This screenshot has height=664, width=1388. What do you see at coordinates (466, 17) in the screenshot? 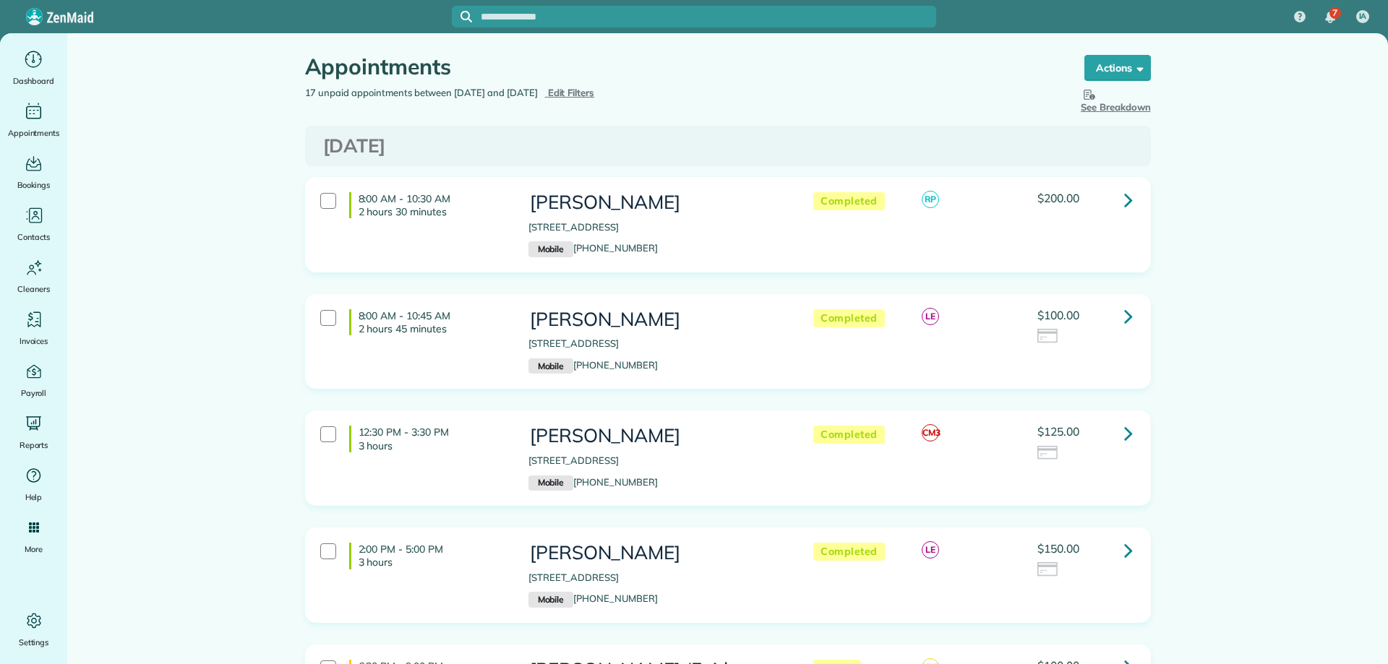
I see `svg: Focus search` at bounding box center [466, 17].